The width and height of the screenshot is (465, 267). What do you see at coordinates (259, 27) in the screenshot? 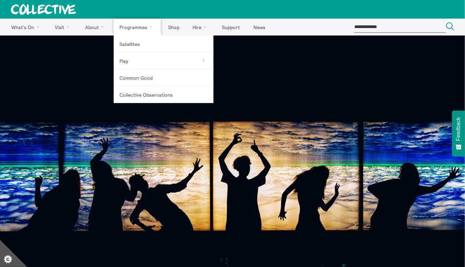
I see `a: News` at bounding box center [259, 27].